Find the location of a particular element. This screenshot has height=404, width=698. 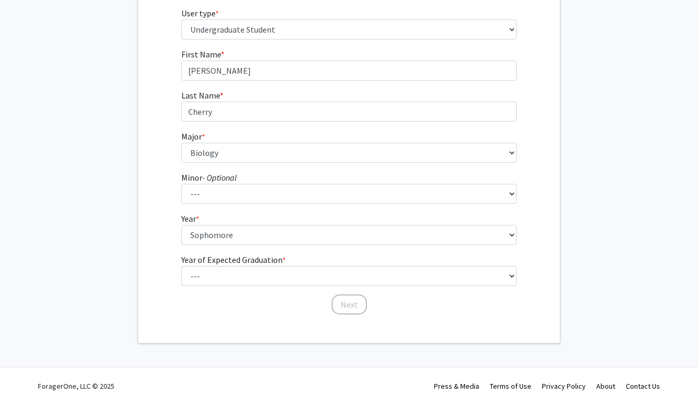

span: First Name is located at coordinates (201, 54).